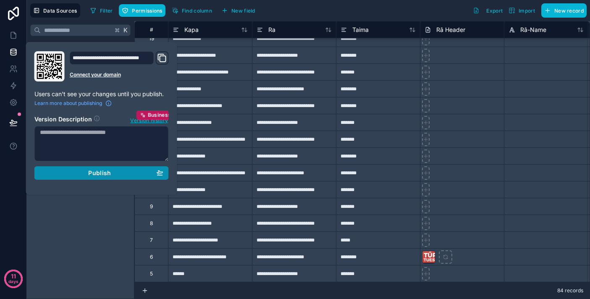  I want to click on span: Filter, so click(106, 11).